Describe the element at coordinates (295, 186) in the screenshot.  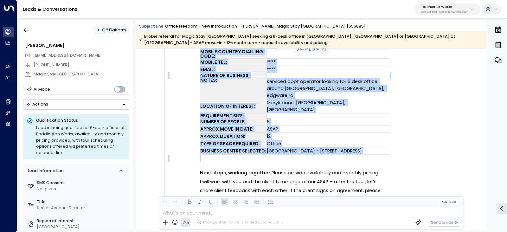
I see `td: Please provide availability and monthly pricing. I will work with you and the client to arrange a...` at that location.